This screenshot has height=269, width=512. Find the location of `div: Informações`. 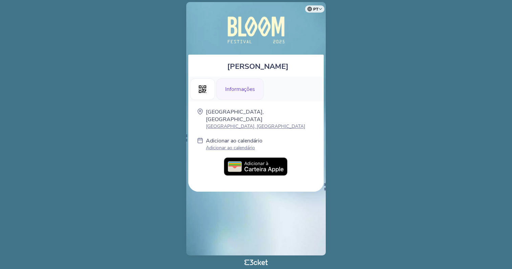

div: Informações is located at coordinates (240, 89).